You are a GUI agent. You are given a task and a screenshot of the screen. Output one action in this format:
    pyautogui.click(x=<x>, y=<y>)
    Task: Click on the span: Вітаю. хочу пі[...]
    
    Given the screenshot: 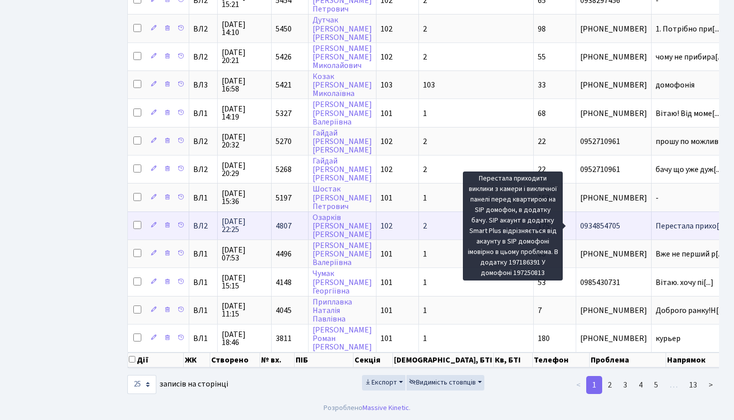 What is the action you would take?
    pyautogui.click(x=685, y=282)
    